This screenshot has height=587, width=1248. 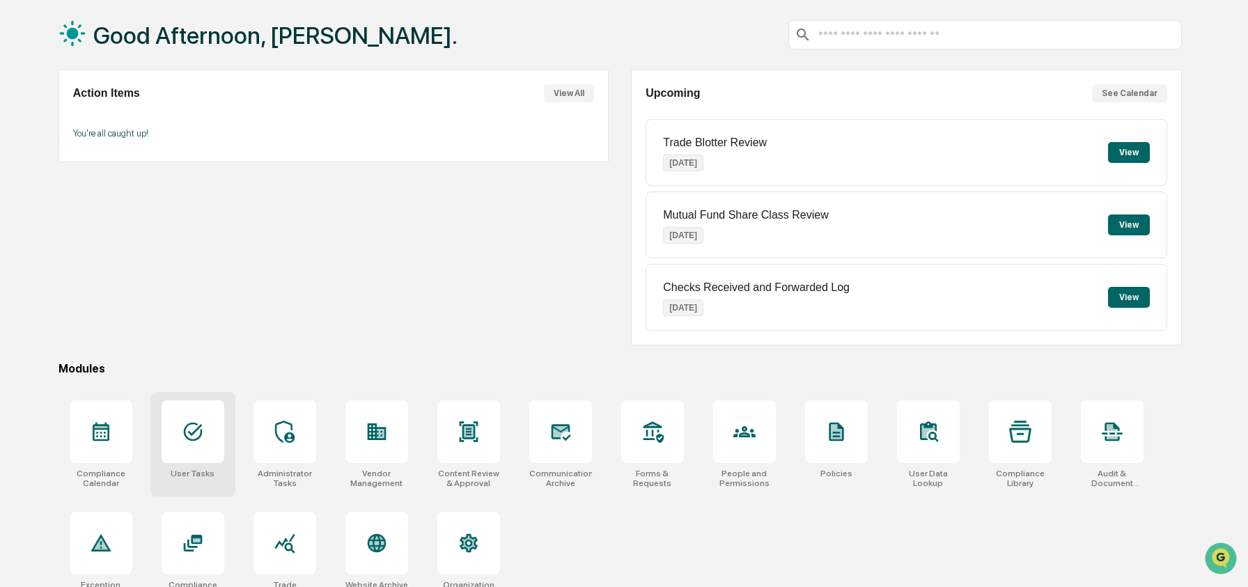 I want to click on div: People and Permissions, so click(x=744, y=478).